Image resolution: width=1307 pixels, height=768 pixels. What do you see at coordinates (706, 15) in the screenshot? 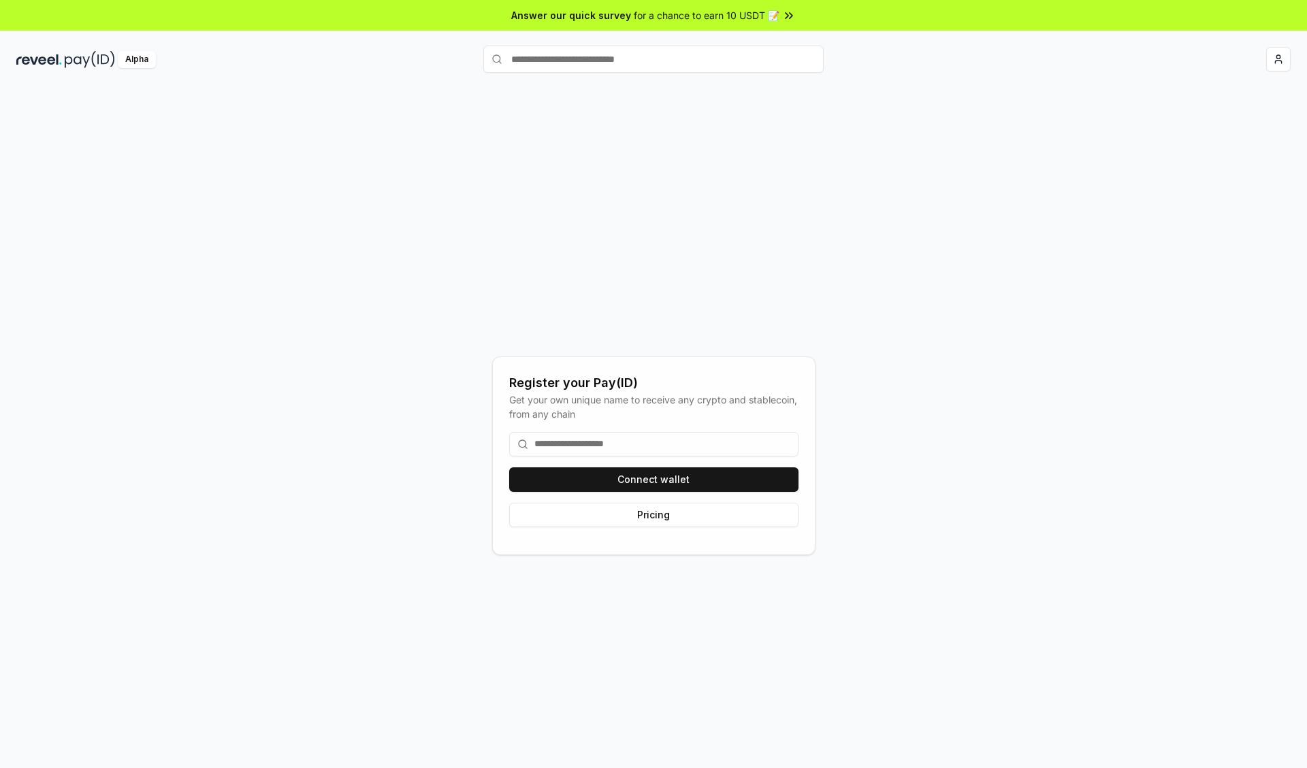
I see `span: for a chance to earn 10 USDT 📝` at bounding box center [706, 15].